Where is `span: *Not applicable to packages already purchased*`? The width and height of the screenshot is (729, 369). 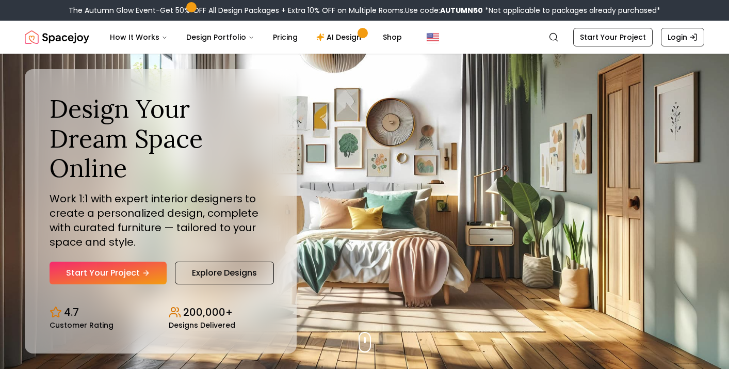
span: *Not applicable to packages already purchased* is located at coordinates (572, 10).